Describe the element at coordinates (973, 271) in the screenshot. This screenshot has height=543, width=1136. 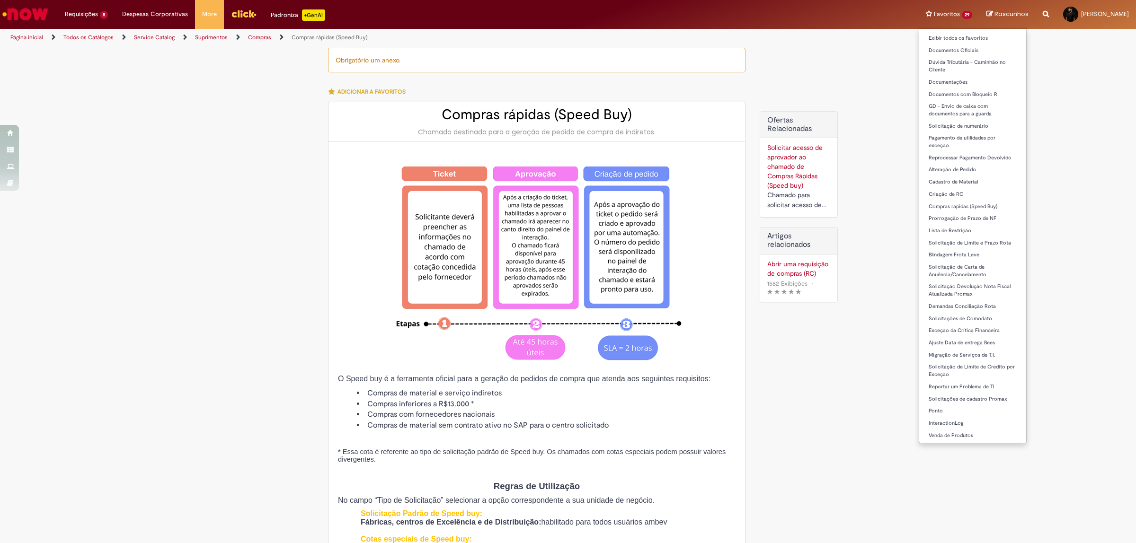
I see `a: Solicitação de Carta de Anuência/Cancelamento` at that location.